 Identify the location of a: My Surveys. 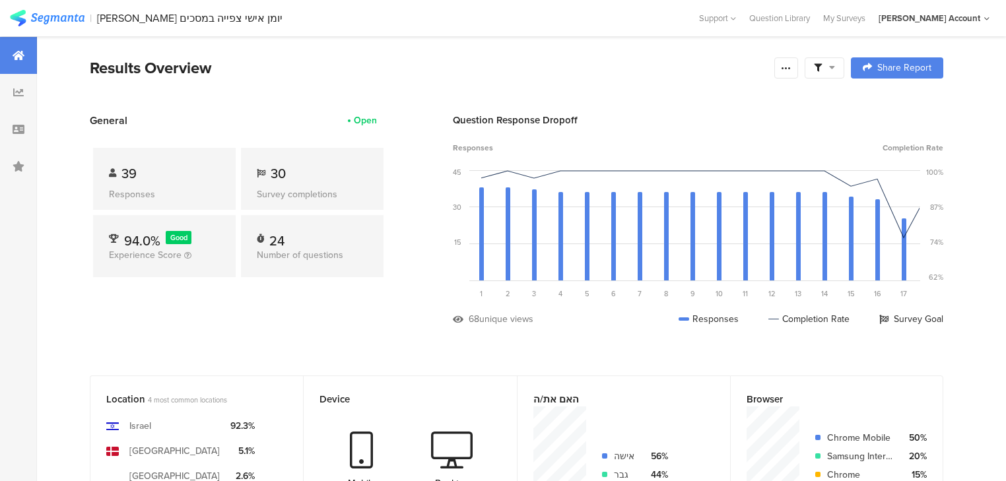
(844, 18).